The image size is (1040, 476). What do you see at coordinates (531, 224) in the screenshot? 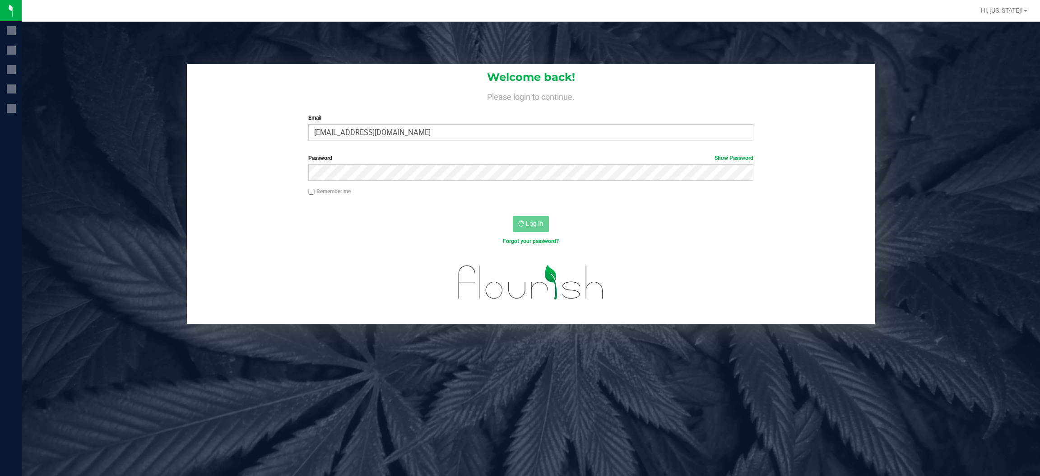
I see `button: Log In` at bounding box center [531, 224].